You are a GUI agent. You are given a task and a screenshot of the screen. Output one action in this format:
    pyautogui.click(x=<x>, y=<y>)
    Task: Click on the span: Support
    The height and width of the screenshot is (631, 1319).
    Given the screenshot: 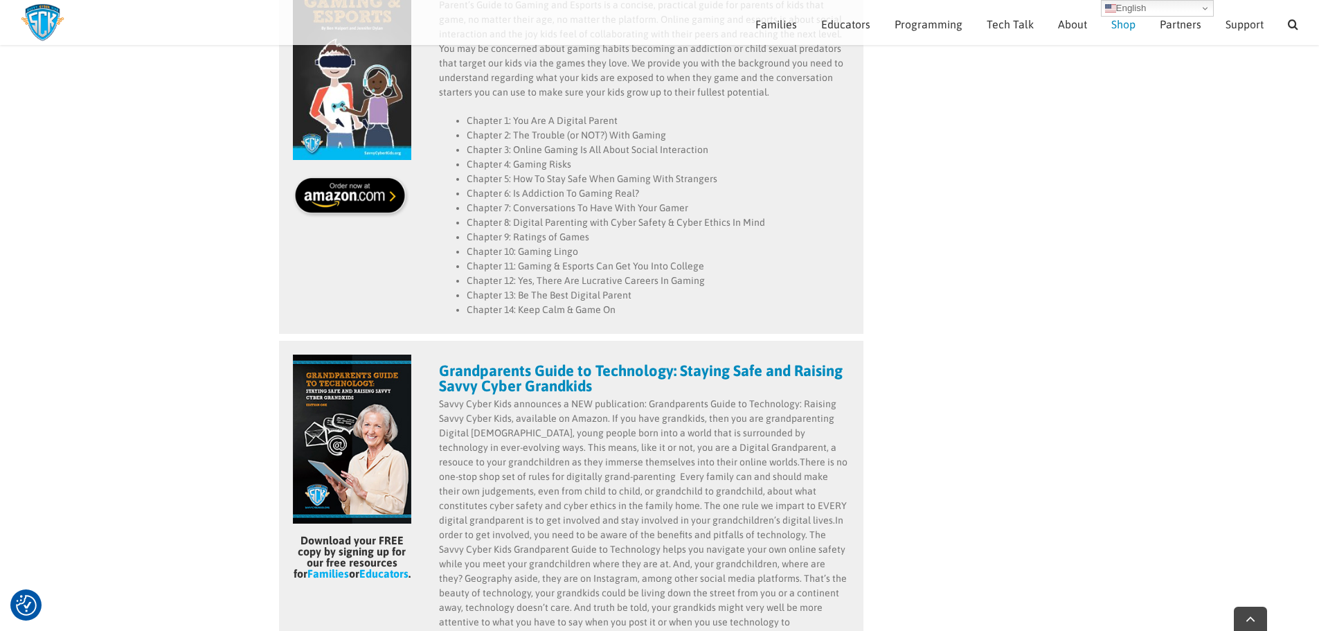 What is the action you would take?
    pyautogui.click(x=1244, y=24)
    